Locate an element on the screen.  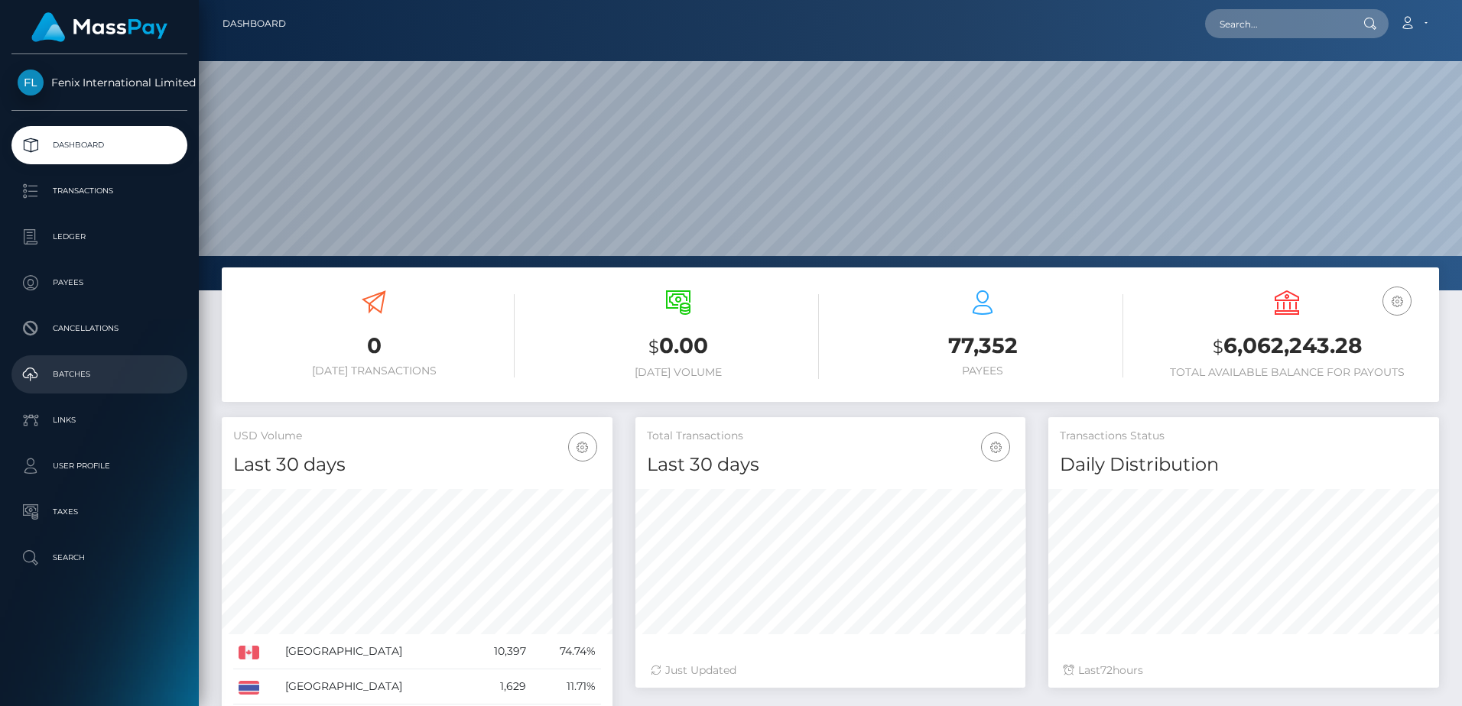
a: User Profile is located at coordinates (99, 466).